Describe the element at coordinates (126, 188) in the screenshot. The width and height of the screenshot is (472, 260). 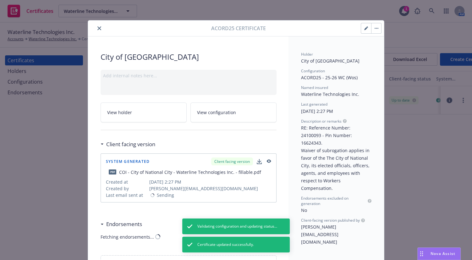
I see `span: Created by` at that location.